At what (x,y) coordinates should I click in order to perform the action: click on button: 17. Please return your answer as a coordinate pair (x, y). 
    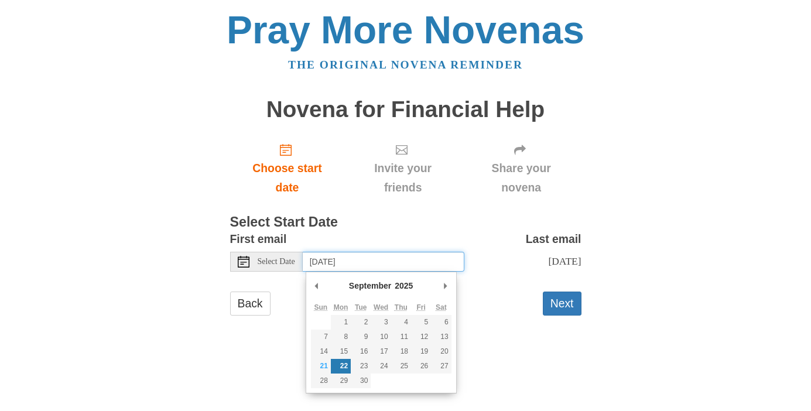
    Looking at the image, I should click on (381, 351).